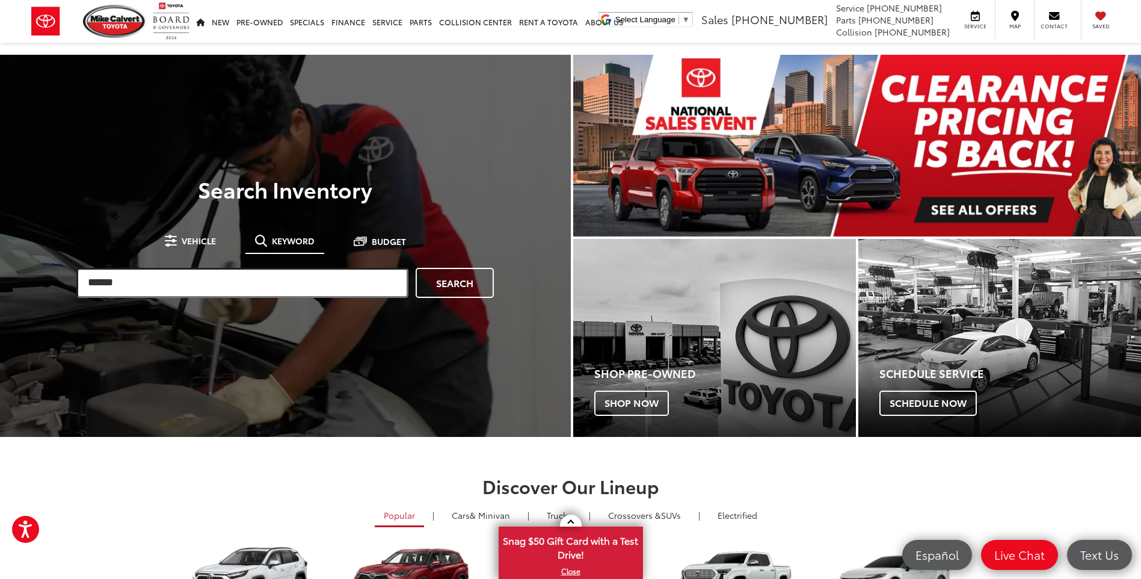  Describe the element at coordinates (937, 554) in the screenshot. I see `span: Español` at that location.